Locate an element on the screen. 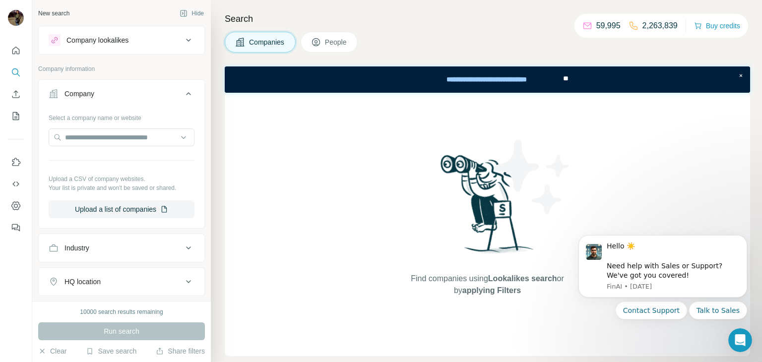 The width and height of the screenshot is (762, 362). img: Surfe Illustration - Stars is located at coordinates (533, 177).